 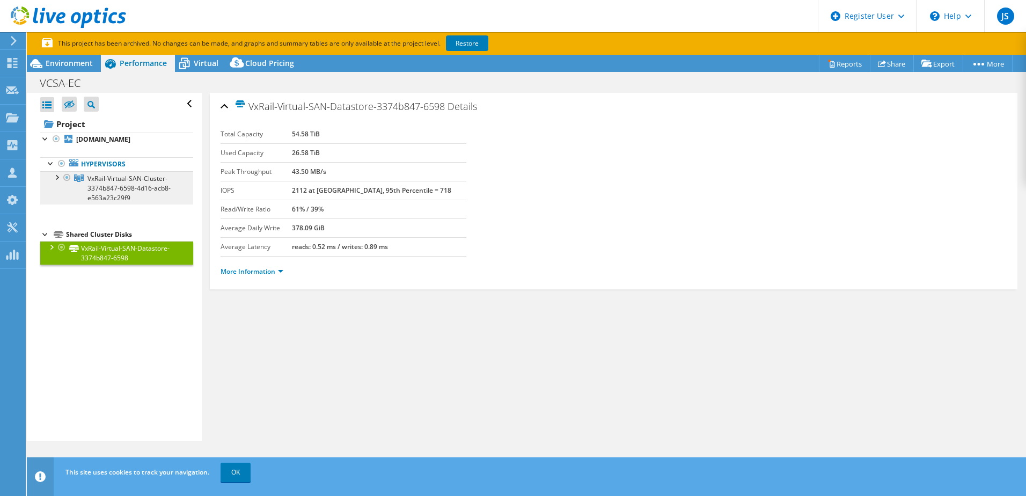 I want to click on p: This project has been archived. No changes can be made, and graphs and summary tables are only av..., so click(x=305, y=43).